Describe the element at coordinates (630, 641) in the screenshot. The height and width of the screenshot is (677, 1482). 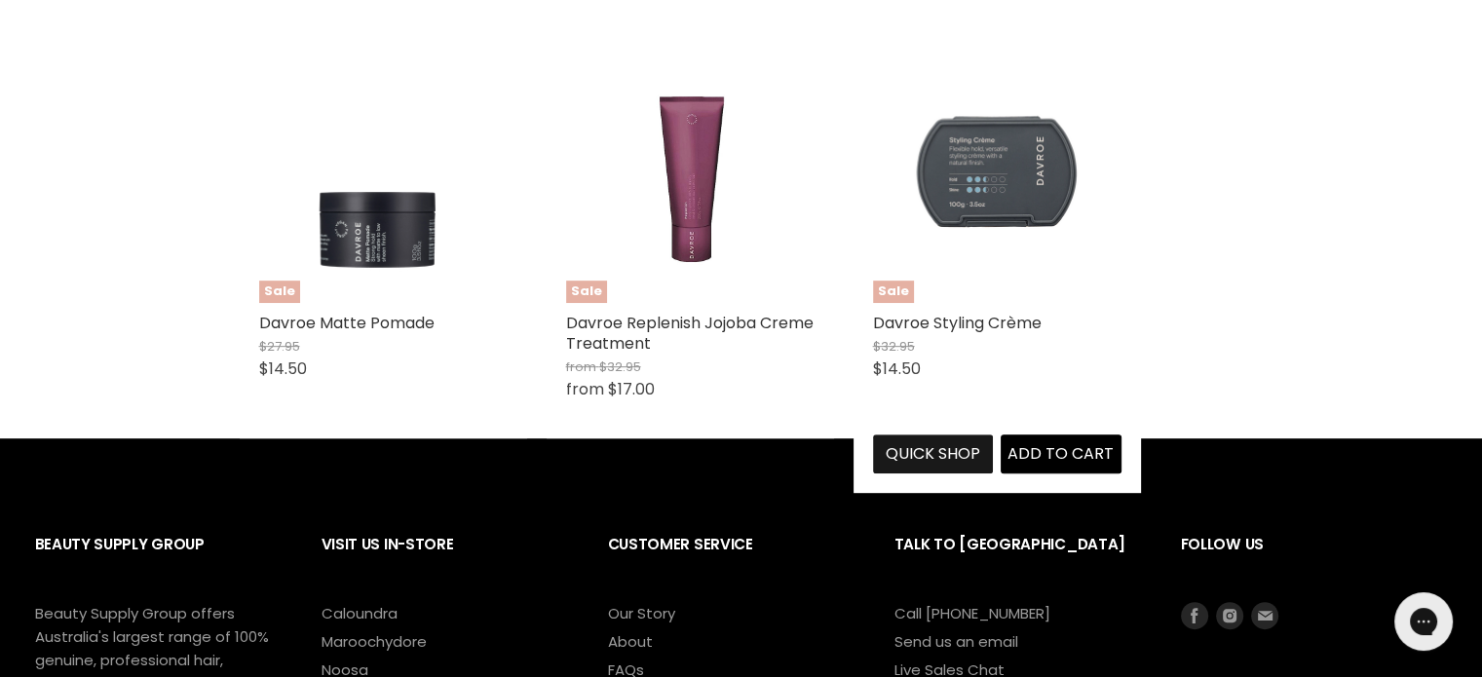
I see `a: About` at that location.